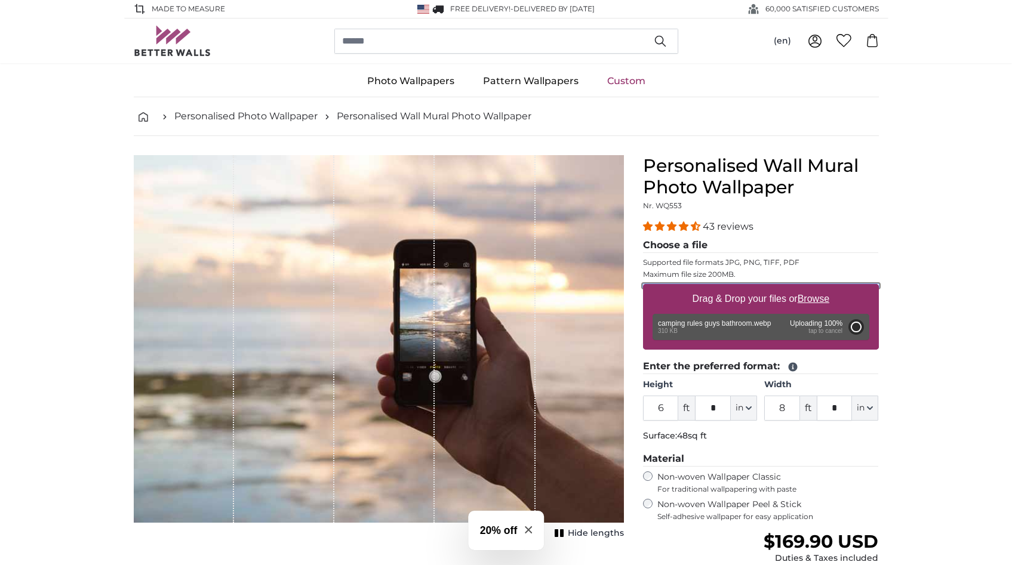  I want to click on img: United States, so click(423, 9).